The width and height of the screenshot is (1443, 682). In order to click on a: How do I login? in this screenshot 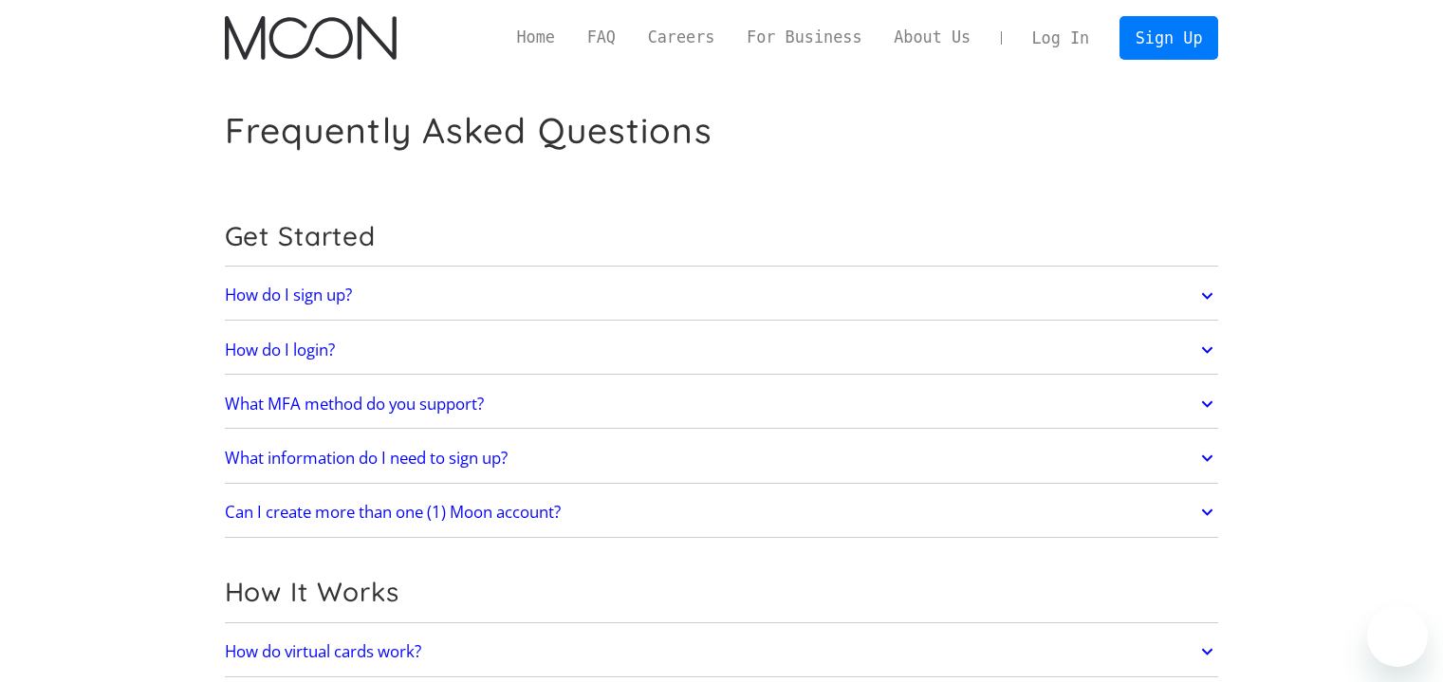, I will do `click(722, 350)`.